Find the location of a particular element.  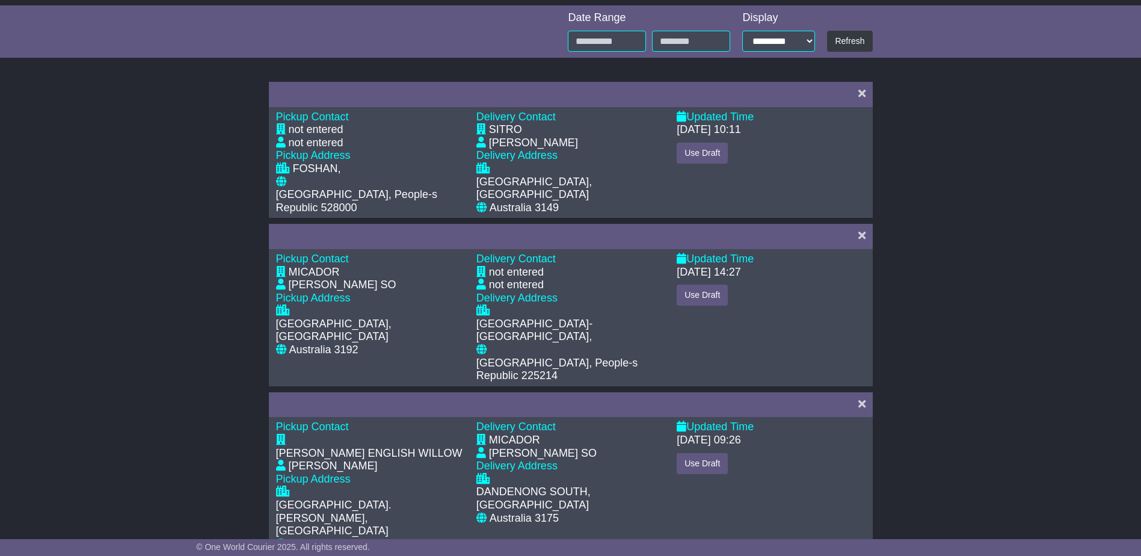

span: © One World Courier 2025. All rights reserved. is located at coordinates (283, 547).